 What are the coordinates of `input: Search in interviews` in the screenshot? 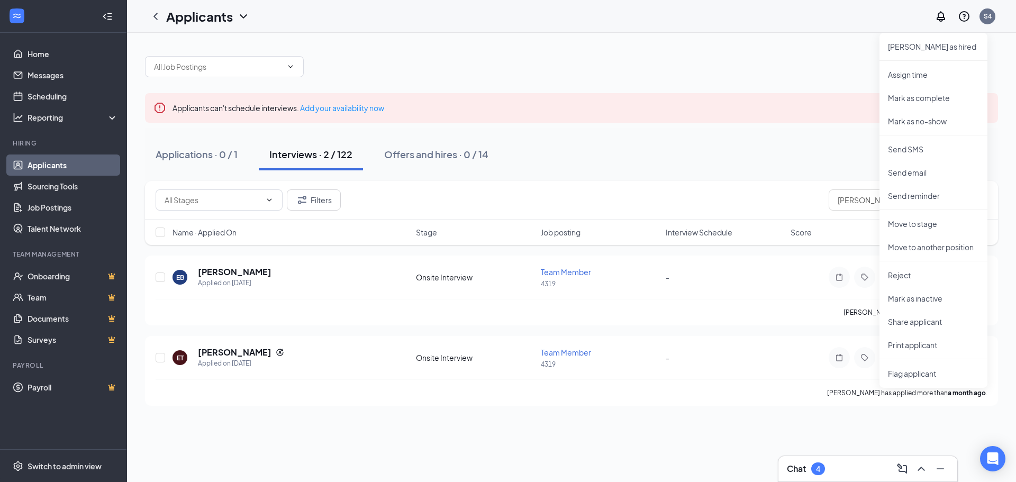 It's located at (908, 200).